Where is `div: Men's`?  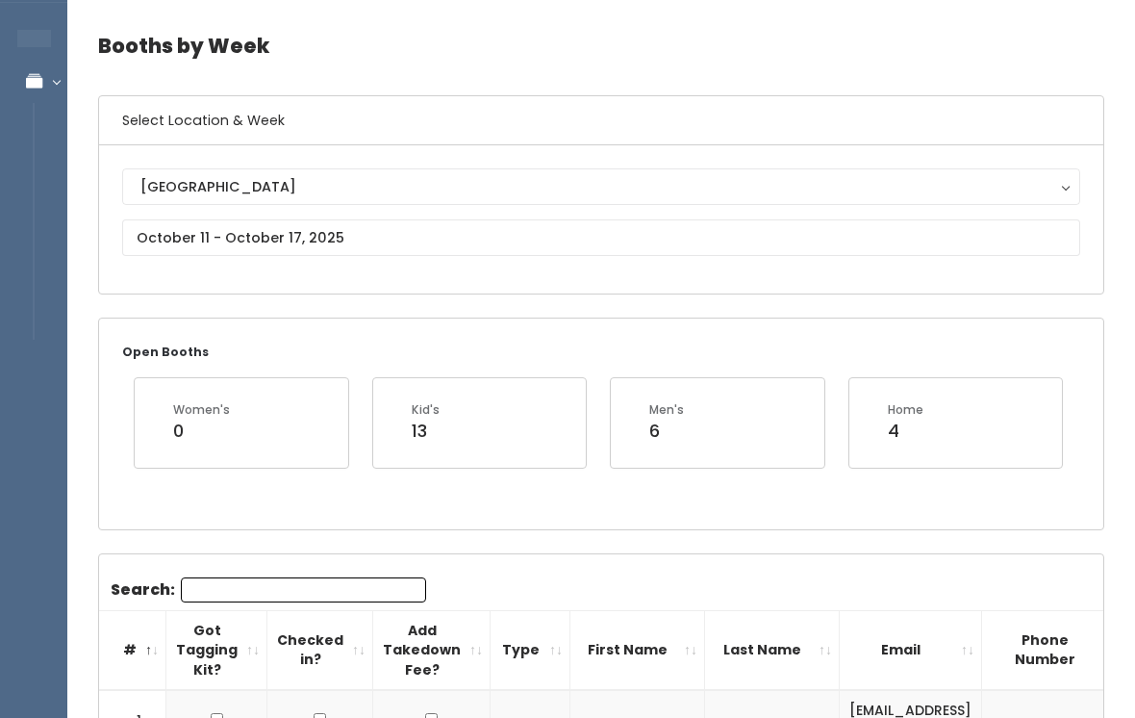
div: Men's is located at coordinates (667, 410).